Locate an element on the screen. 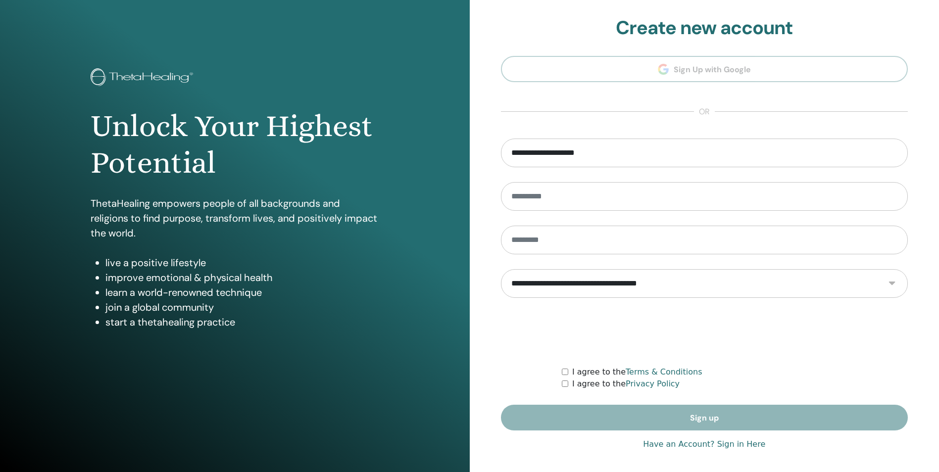  span: or is located at coordinates (705, 112).